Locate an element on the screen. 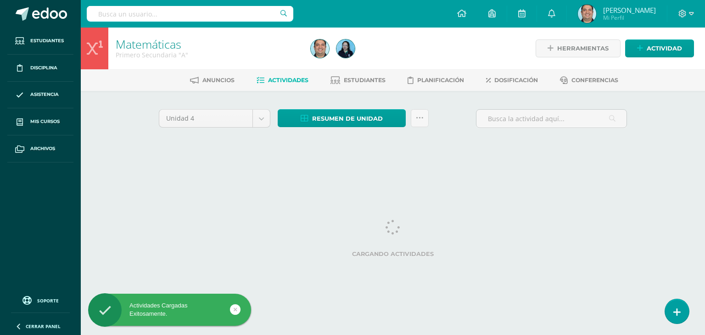 Image resolution: width=705 pixels, height=335 pixels. input: Busca la actividad aquí... is located at coordinates (551, 118).